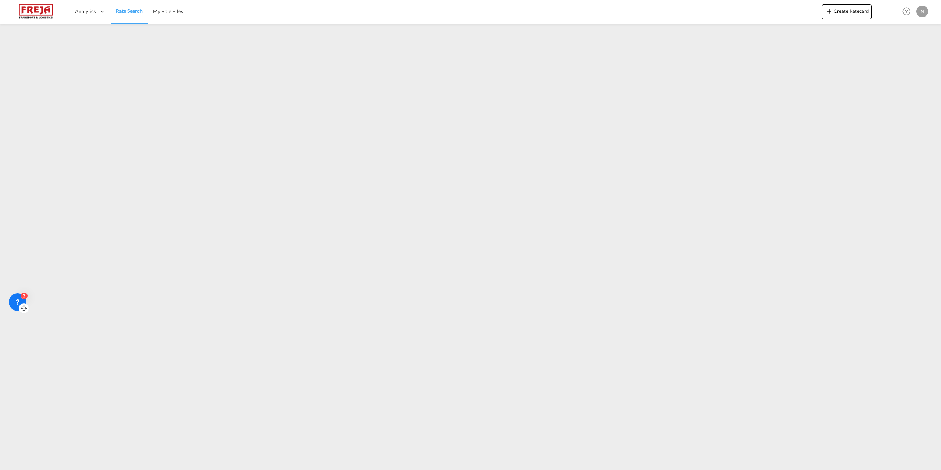  I want to click on button: icon-plus 400-fgCreate Ratecard, so click(846, 12).